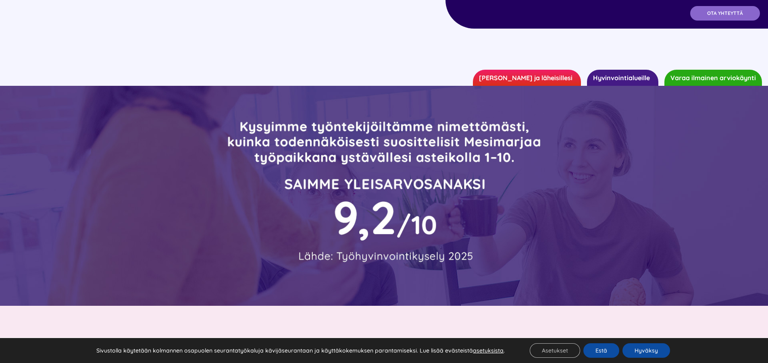  What do you see at coordinates (646, 351) in the screenshot?
I see `button: Hyväksy` at bounding box center [646, 351].